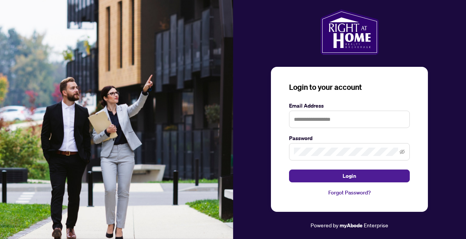  Describe the element at coordinates (402, 152) in the screenshot. I see `span: eye-invisible` at that location.